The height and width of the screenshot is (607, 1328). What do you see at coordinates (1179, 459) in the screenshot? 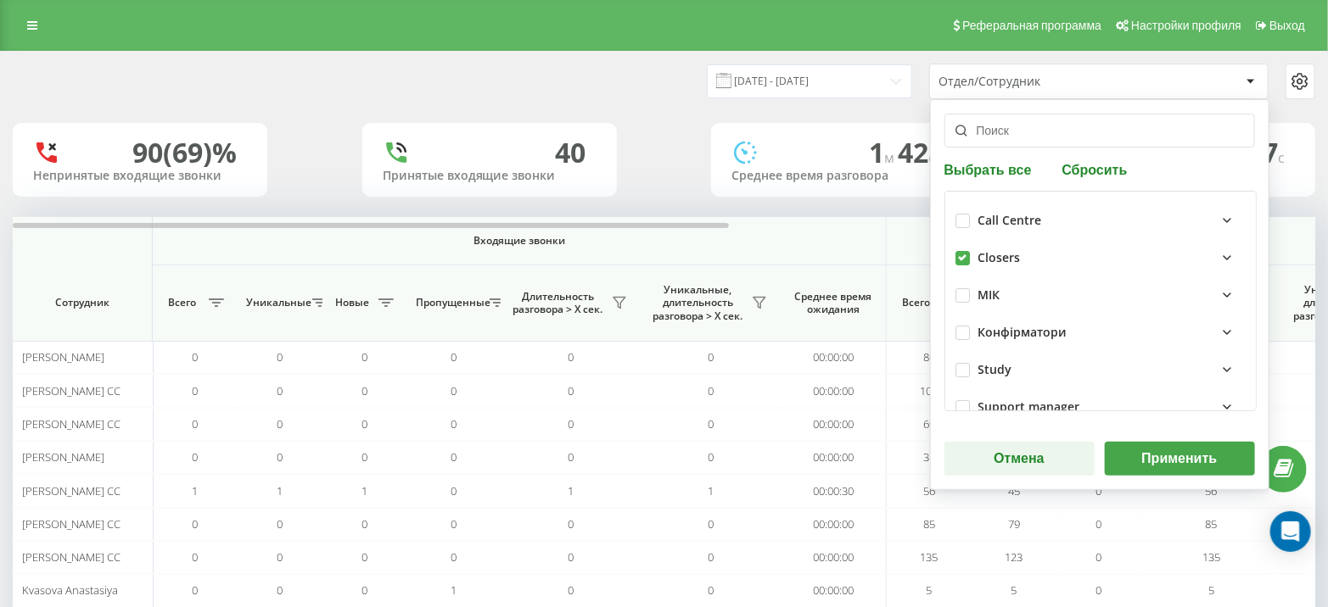
I see `button: Применить` at bounding box center [1179, 459].